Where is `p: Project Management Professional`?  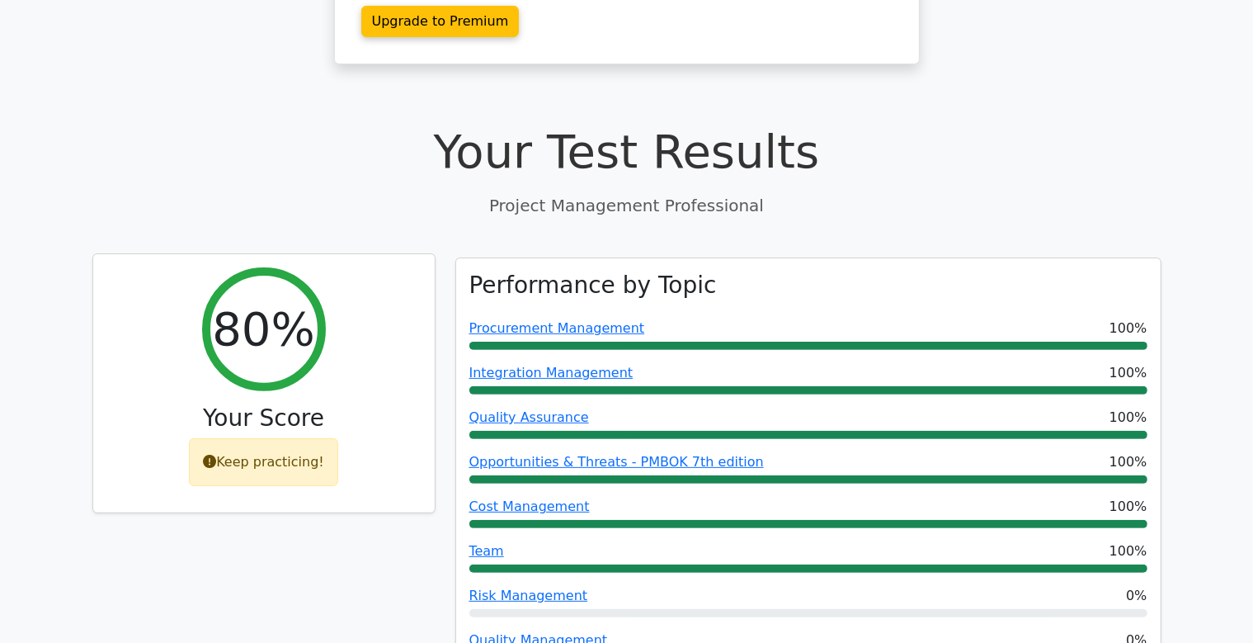 p: Project Management Professional is located at coordinates (627, 205).